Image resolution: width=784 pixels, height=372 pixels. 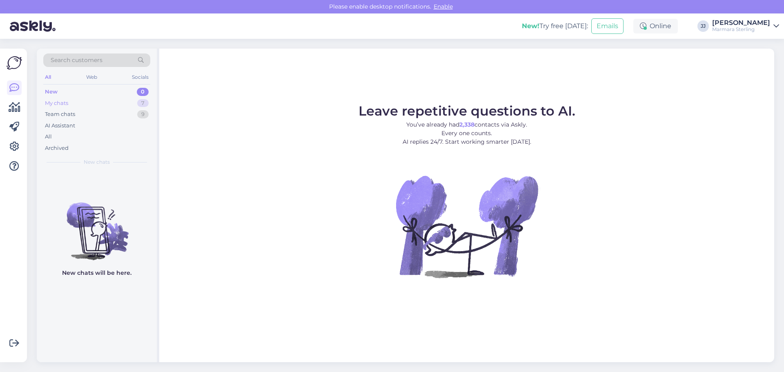 I want to click on b: New!, so click(x=530, y=26).